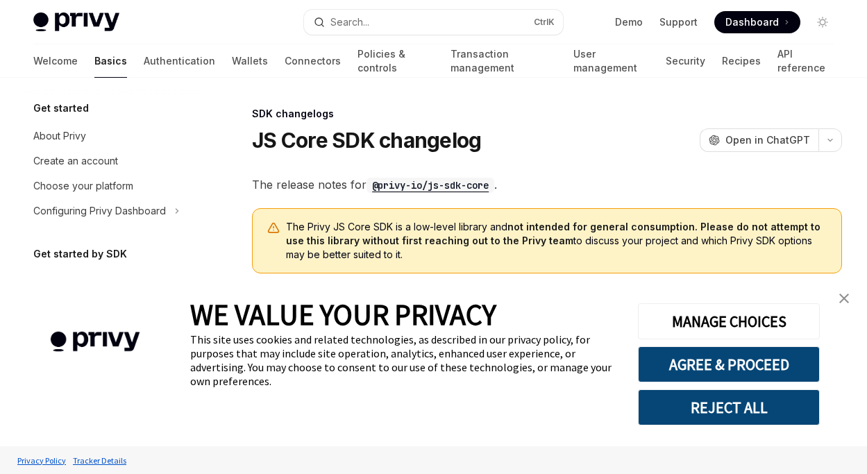 Image resolution: width=867 pixels, height=474 pixels. Describe the element at coordinates (431, 185) in the screenshot. I see `code: @privy-io/js-sdk-core` at that location.